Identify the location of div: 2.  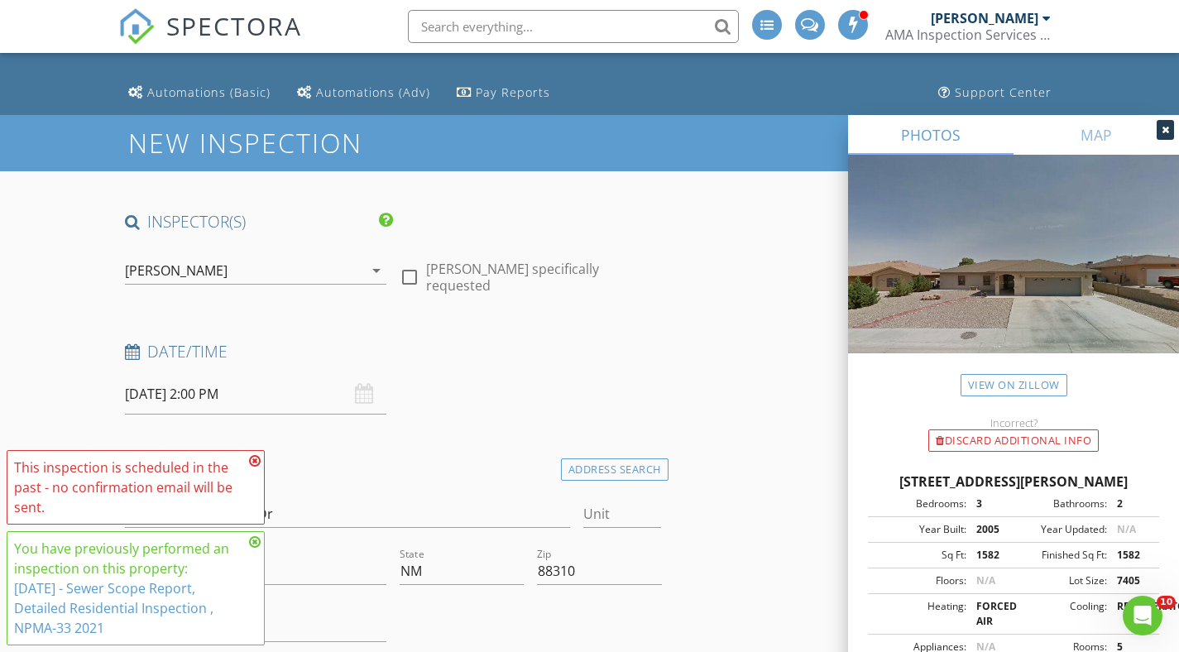
(1130, 504).